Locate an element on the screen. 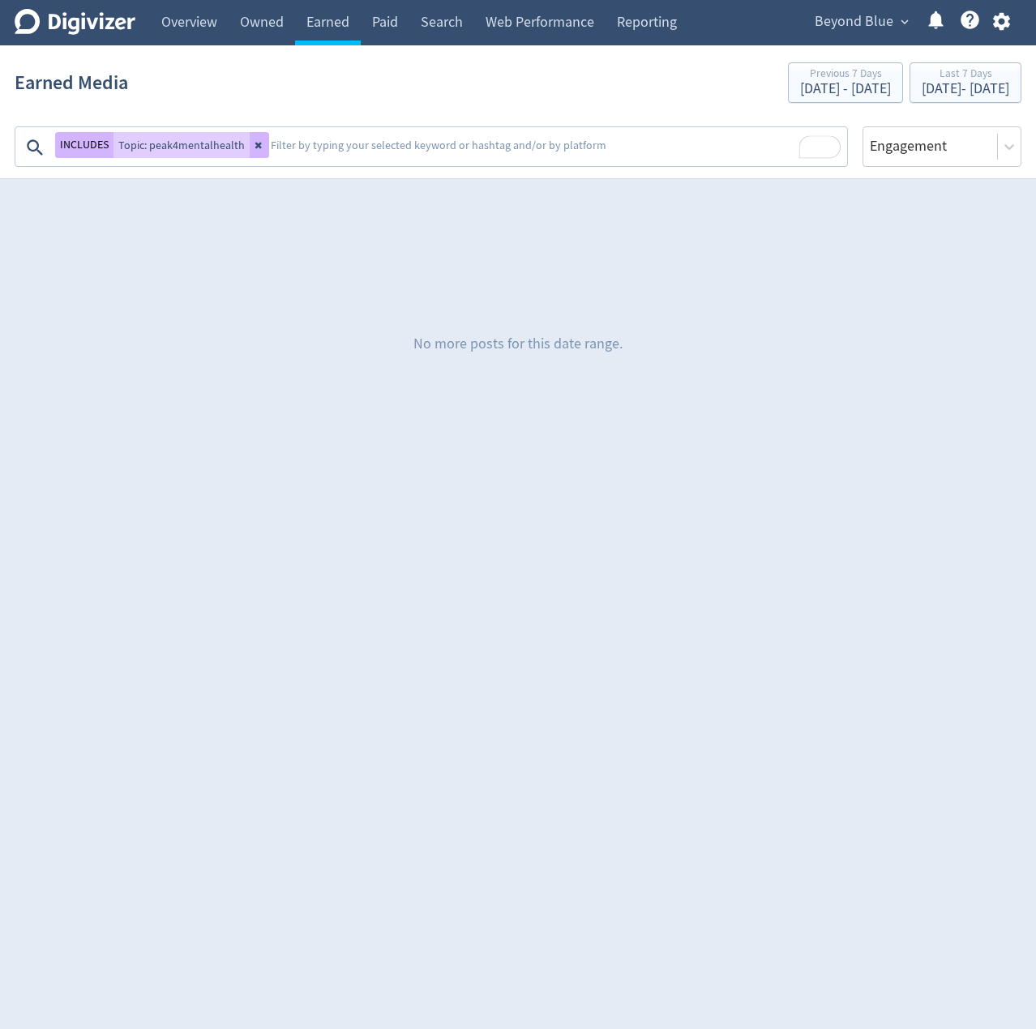  button: Beyond Blue is located at coordinates (861, 22).